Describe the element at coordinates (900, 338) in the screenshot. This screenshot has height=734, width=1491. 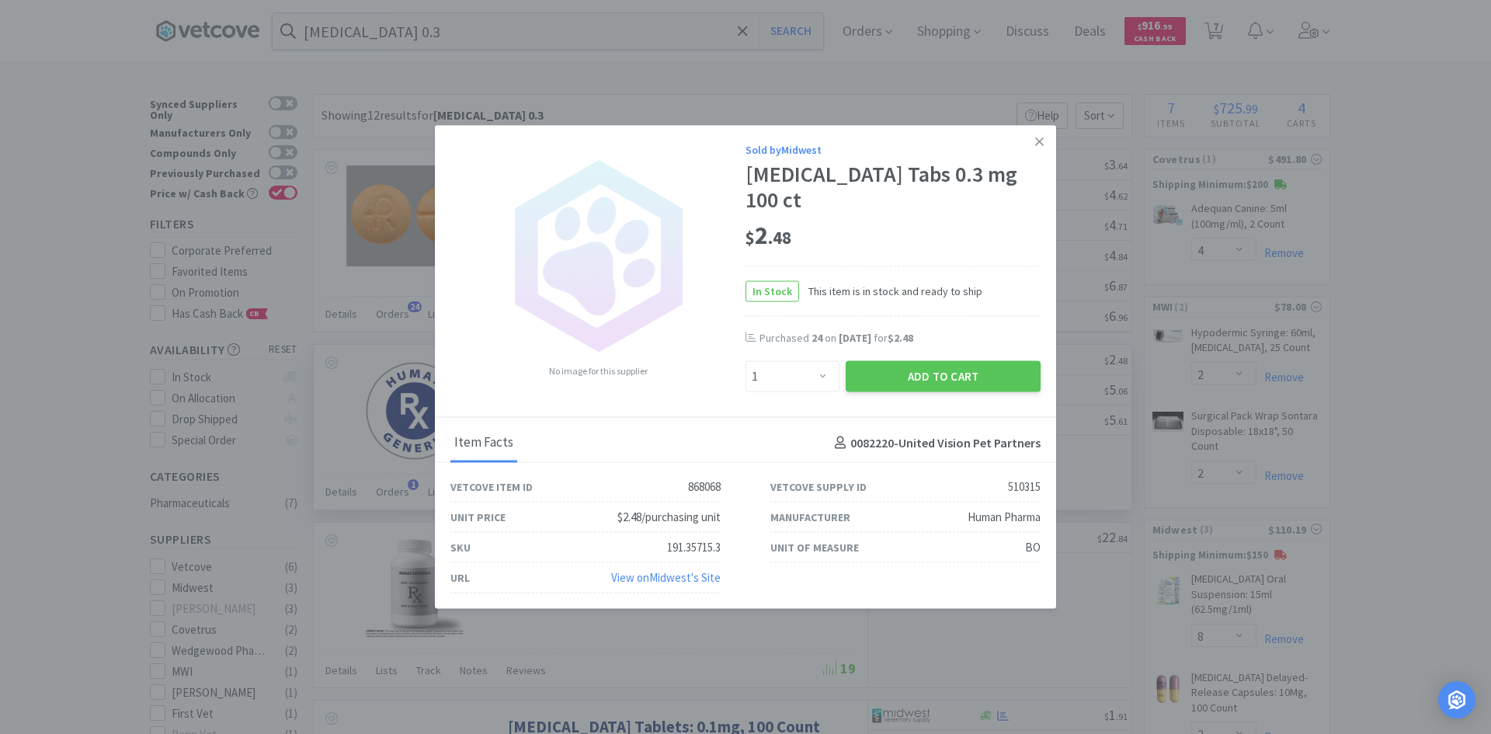
I see `div: Purchased on for` at that location.